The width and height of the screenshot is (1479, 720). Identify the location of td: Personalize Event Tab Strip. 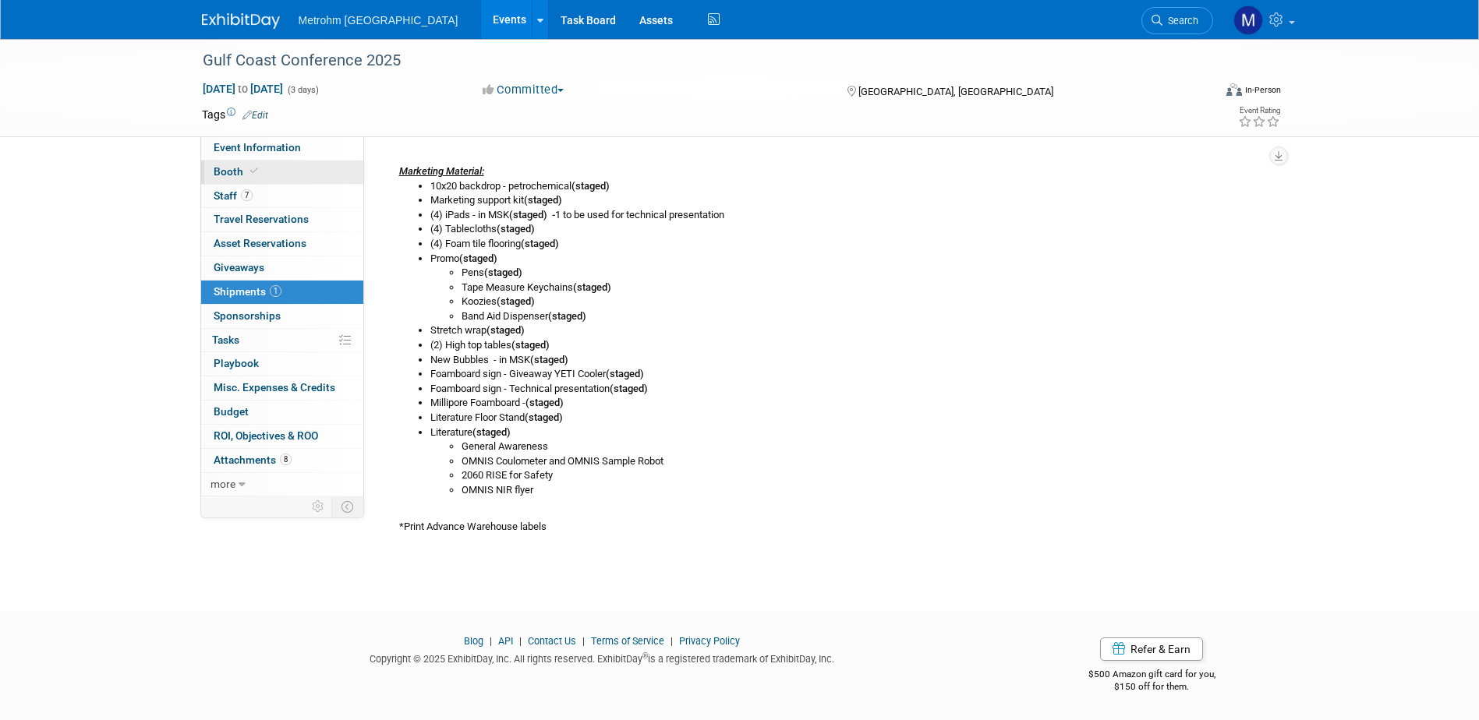
(318, 507).